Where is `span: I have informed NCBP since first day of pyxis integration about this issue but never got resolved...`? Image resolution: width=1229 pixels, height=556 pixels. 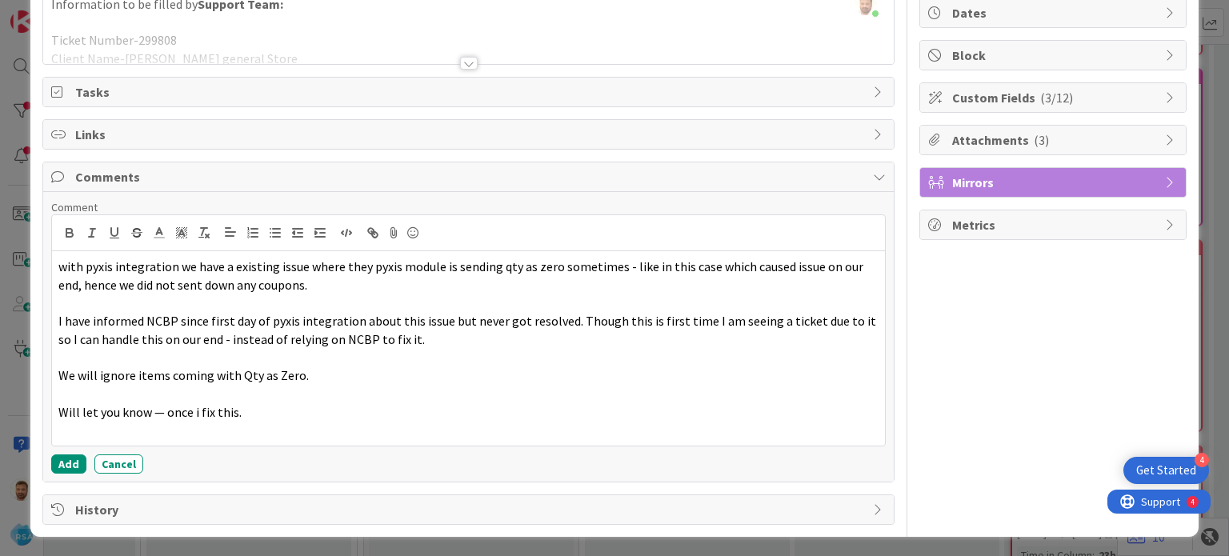 span: I have informed NCBP since first day of pyxis integration about this issue but never got resolved... is located at coordinates (468, 330).